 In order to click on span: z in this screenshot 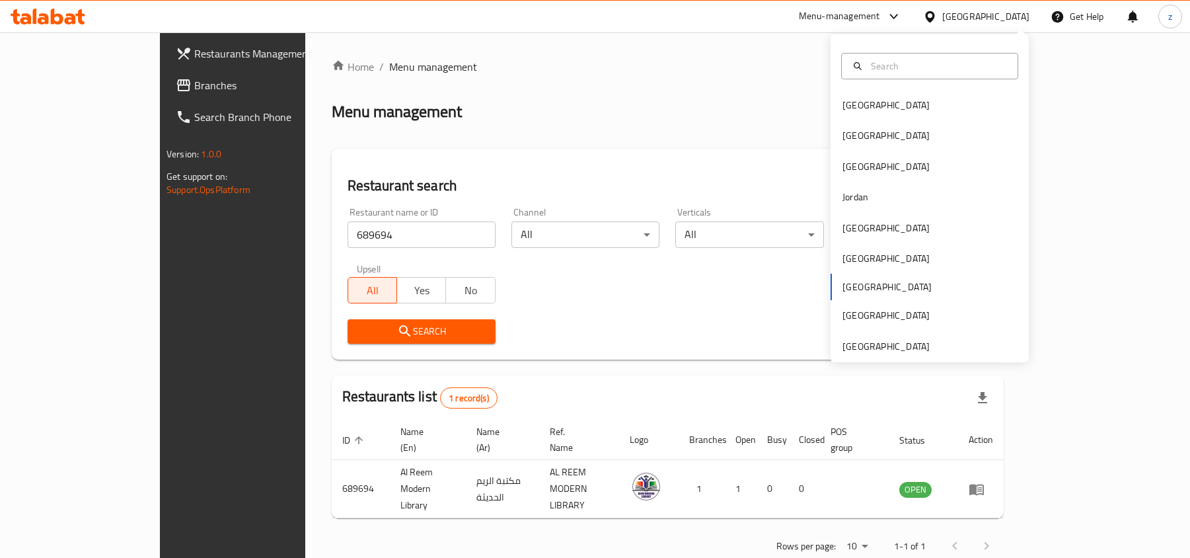, I will do `click(1170, 17)`.